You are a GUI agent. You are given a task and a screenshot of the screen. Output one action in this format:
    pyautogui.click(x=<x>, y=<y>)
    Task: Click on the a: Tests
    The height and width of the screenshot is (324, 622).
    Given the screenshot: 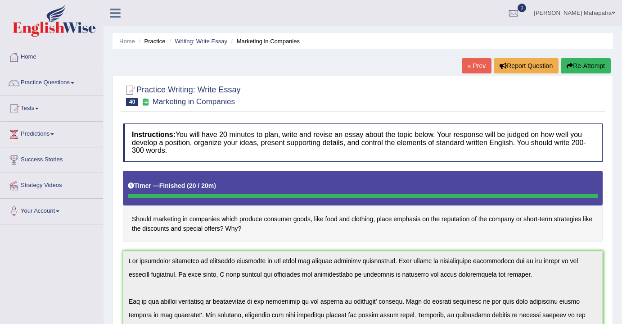 What is the action you would take?
    pyautogui.click(x=52, y=107)
    